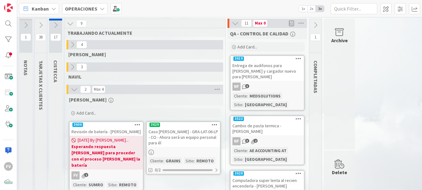 This screenshot has width=422, height=190. What do you see at coordinates (246, 23) in the screenshot?
I see `span: 11` at bounding box center [246, 23].